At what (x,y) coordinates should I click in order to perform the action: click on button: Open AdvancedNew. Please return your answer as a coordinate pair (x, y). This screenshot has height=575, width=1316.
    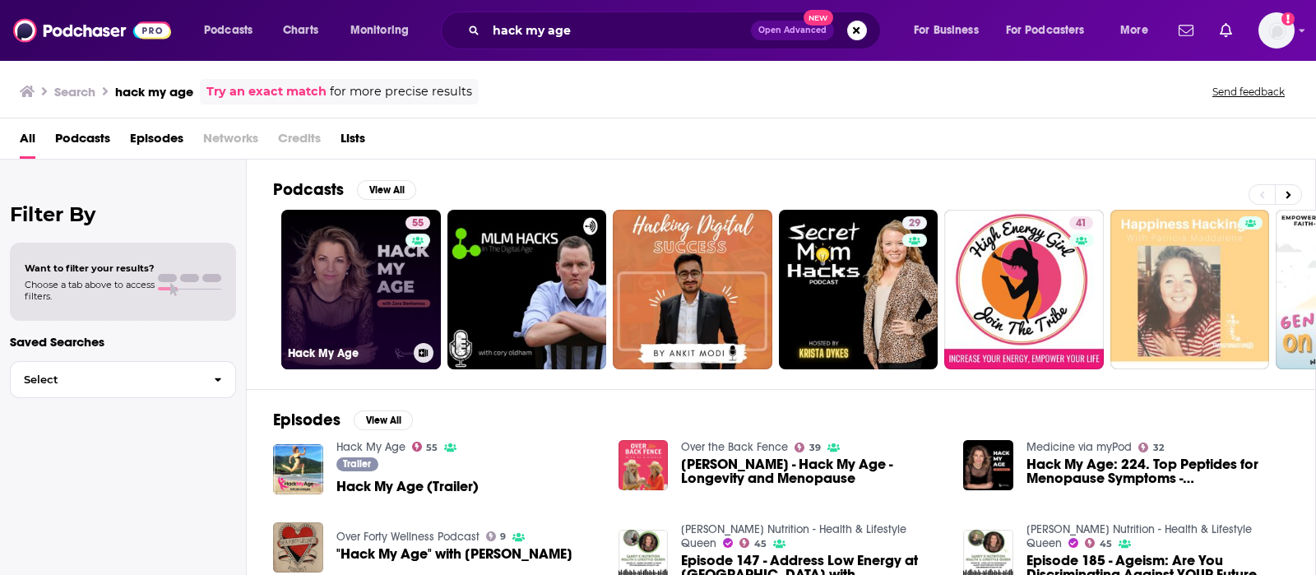
    Looking at the image, I should click on (792, 30).